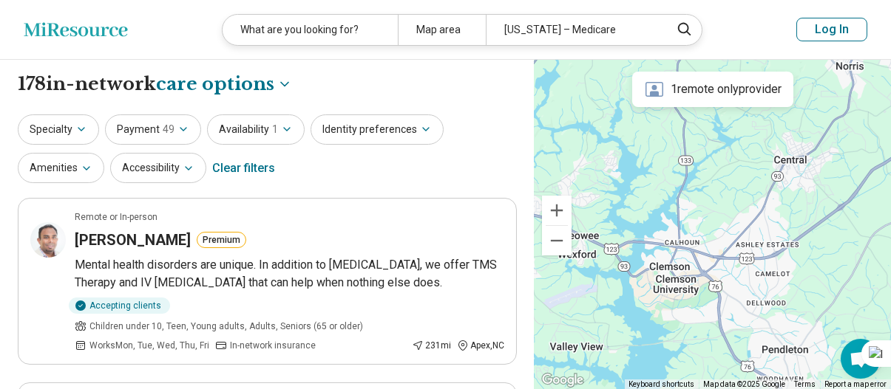 The image size is (891, 389). Describe the element at coordinates (275, 129) in the screenshot. I see `span: 1` at that location.